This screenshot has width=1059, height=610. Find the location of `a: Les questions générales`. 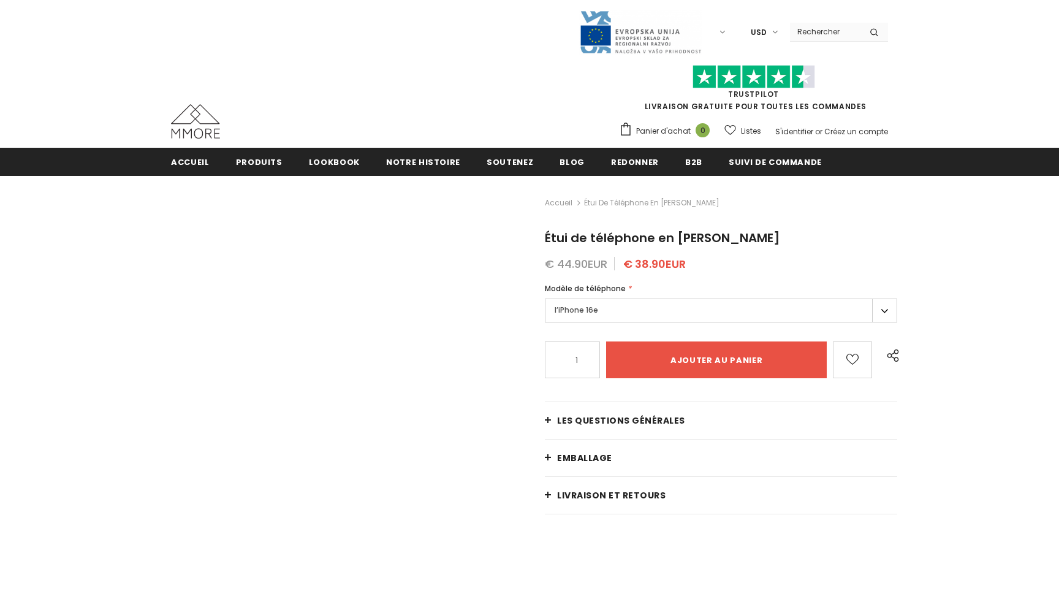

a: Les questions générales is located at coordinates (721, 421).